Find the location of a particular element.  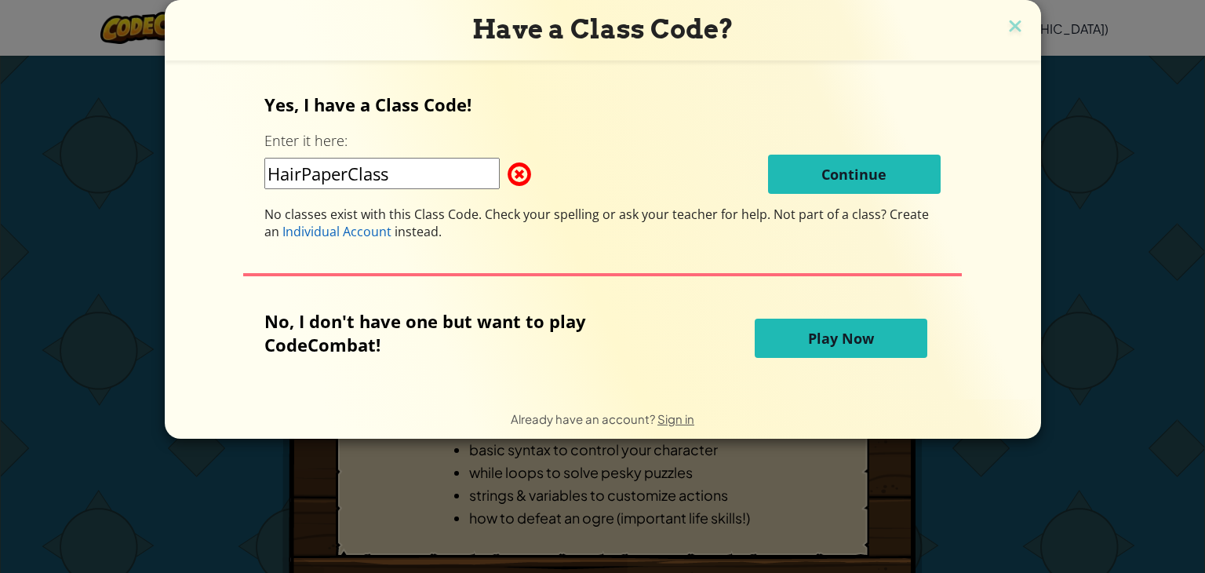

span: Continue is located at coordinates (854, 174).